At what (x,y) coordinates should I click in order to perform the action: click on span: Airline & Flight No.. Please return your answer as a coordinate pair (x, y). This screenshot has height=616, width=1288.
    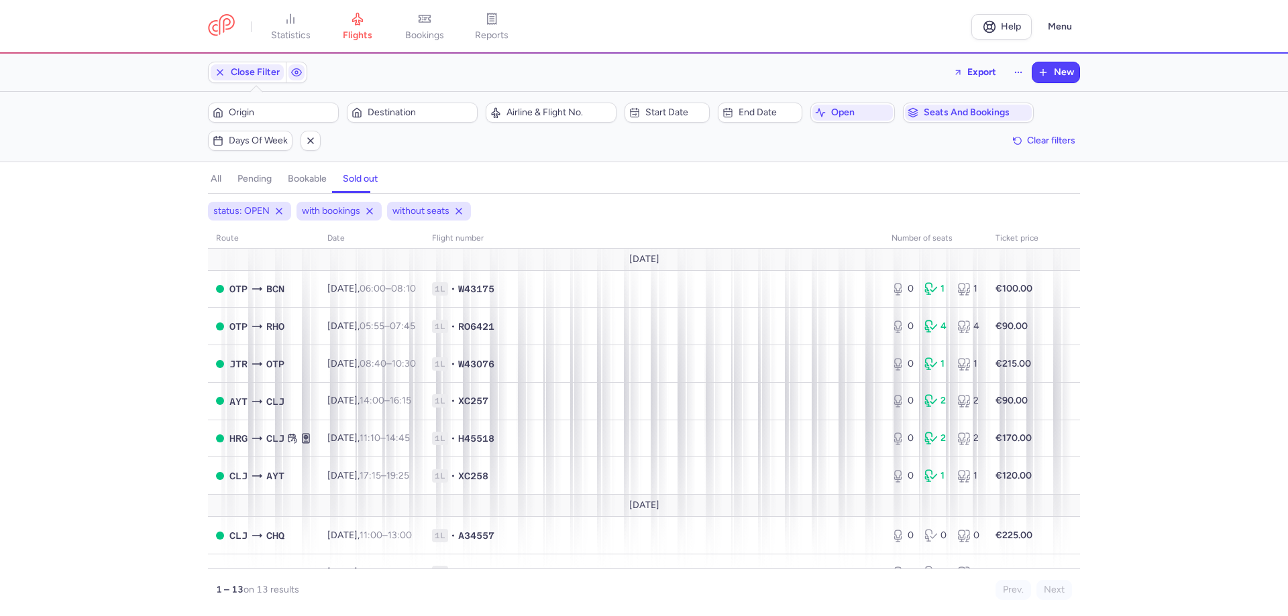
    Looking at the image, I should click on (559, 113).